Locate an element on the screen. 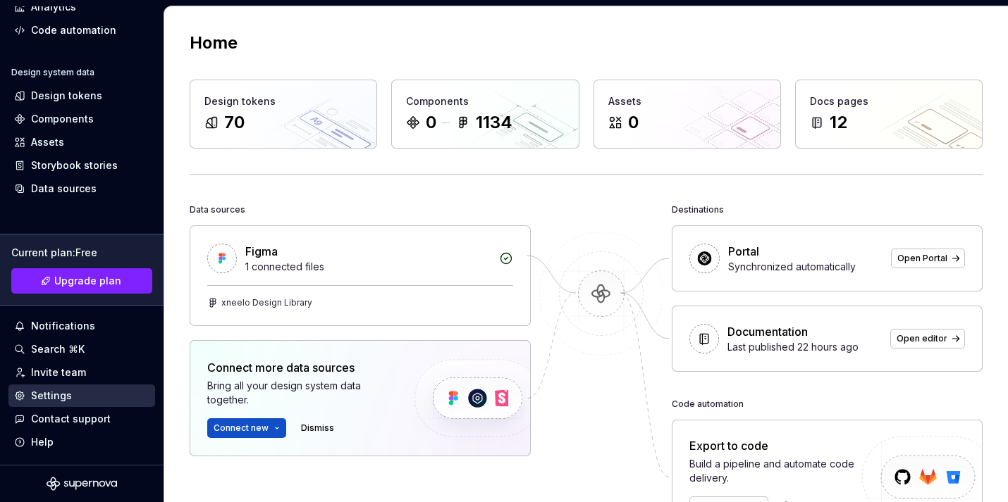  span: Open editor is located at coordinates (922, 339).